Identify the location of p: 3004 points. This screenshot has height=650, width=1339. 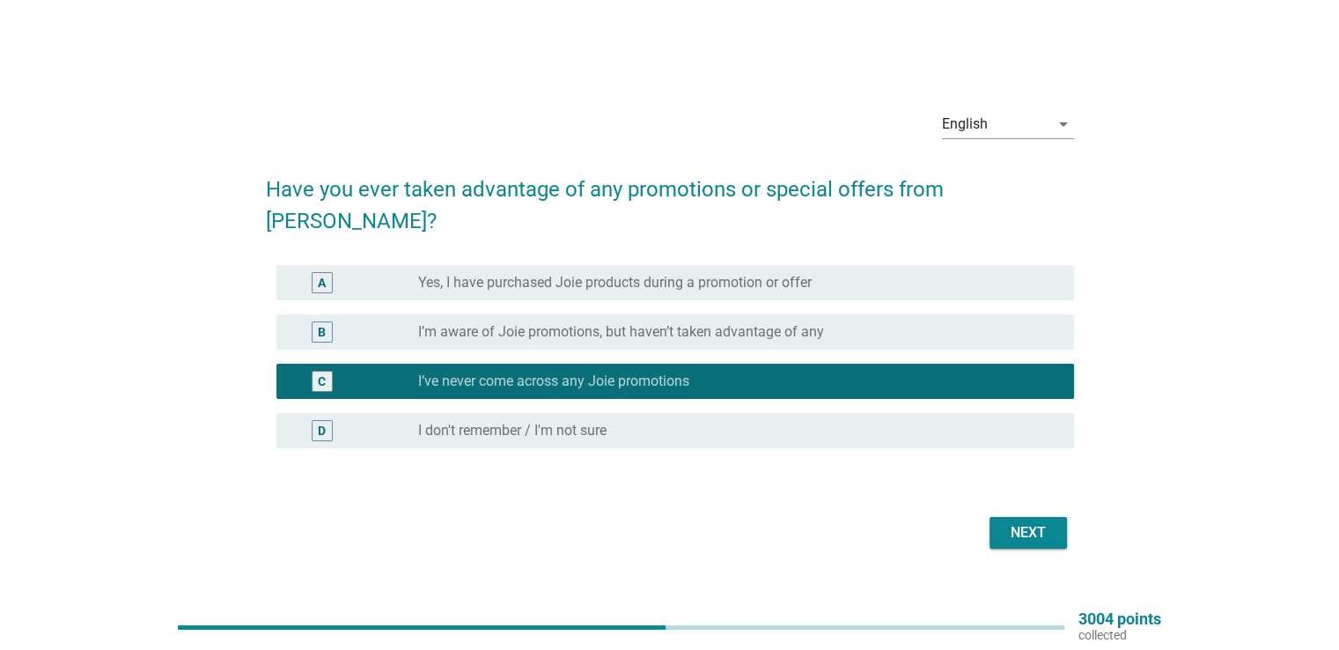
(1120, 619).